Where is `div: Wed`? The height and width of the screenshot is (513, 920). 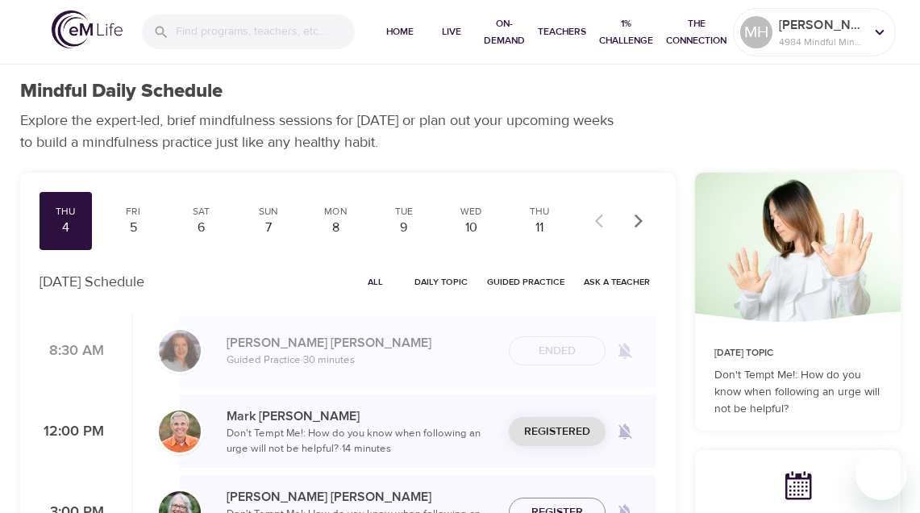
div: Wed is located at coordinates (472, 211).